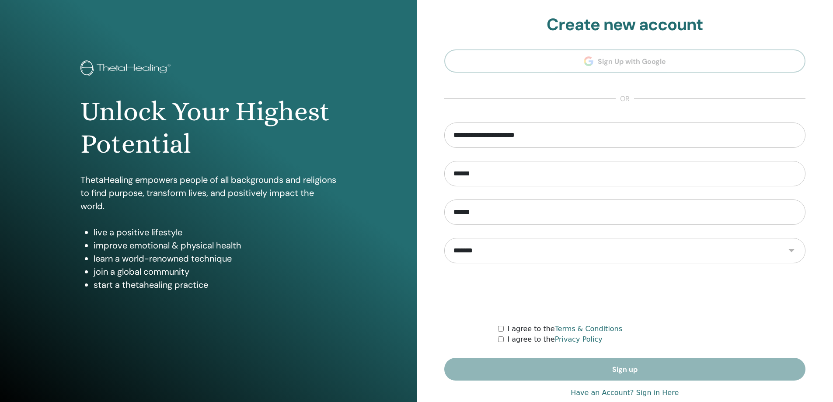  Describe the element at coordinates (589, 328) in the screenshot. I see `a: Terms & Conditions` at that location.